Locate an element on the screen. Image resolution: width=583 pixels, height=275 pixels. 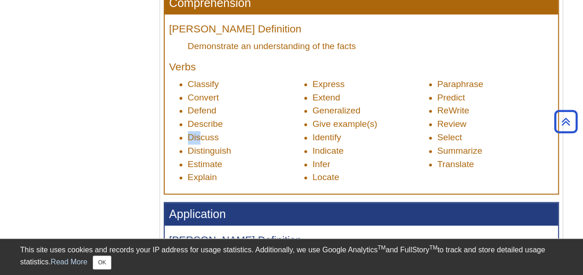
li: Predict is located at coordinates (495, 98).